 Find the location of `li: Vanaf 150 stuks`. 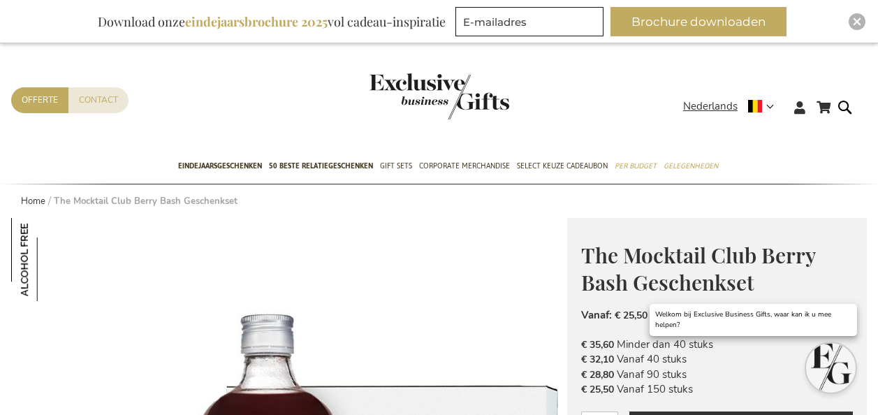

li: Vanaf 150 stuks is located at coordinates (716, 389).